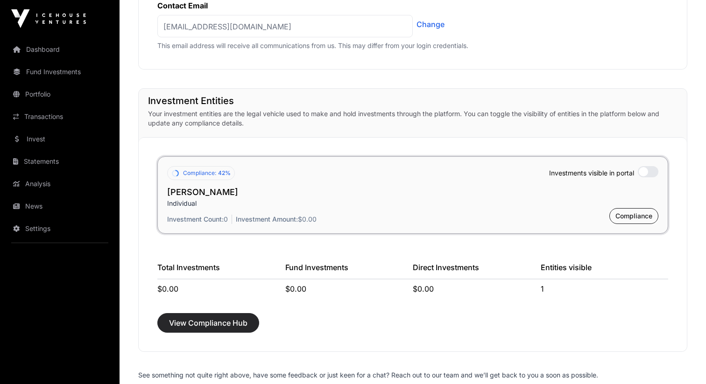 The width and height of the screenshot is (706, 384). What do you see at coordinates (49, 19) in the screenshot?
I see `img: Icehouse Ventures Logo` at bounding box center [49, 19].